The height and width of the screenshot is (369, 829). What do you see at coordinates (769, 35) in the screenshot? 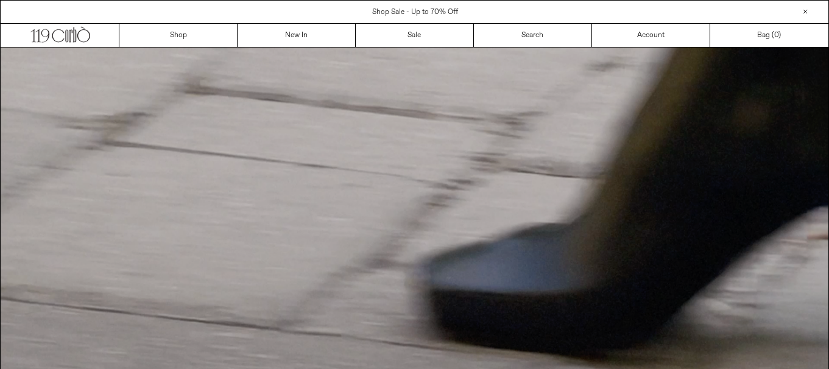
I see `a: Bag ()` at bounding box center [769, 35].